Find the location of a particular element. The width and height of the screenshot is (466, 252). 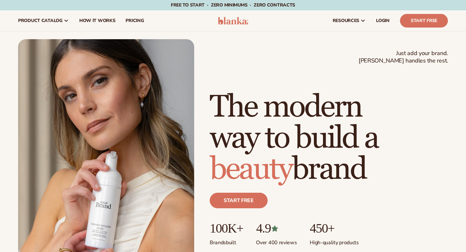

span: beauty is located at coordinates (251, 169).